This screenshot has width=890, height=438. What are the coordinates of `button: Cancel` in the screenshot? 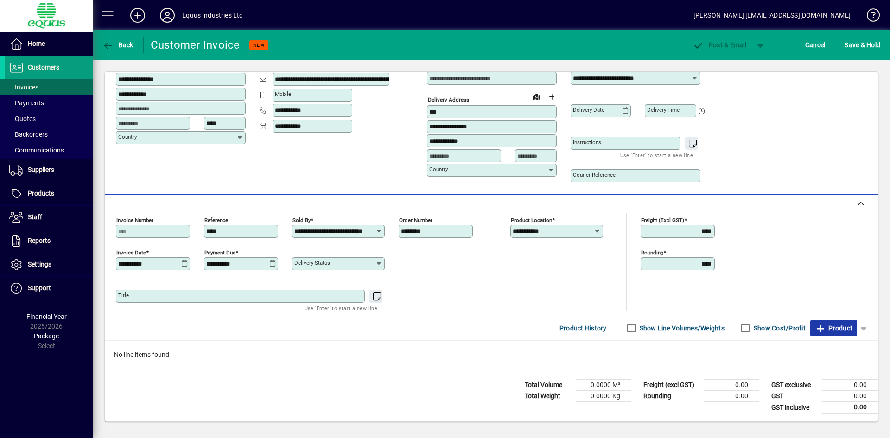 It's located at (816, 45).